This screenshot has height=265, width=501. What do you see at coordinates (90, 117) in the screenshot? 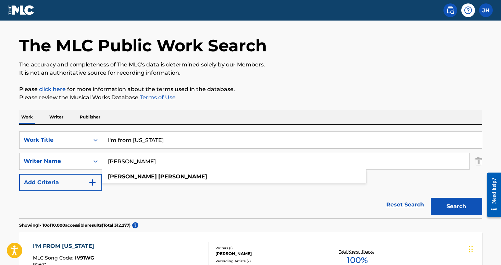
I see `p: Publisher` at bounding box center [90, 117].